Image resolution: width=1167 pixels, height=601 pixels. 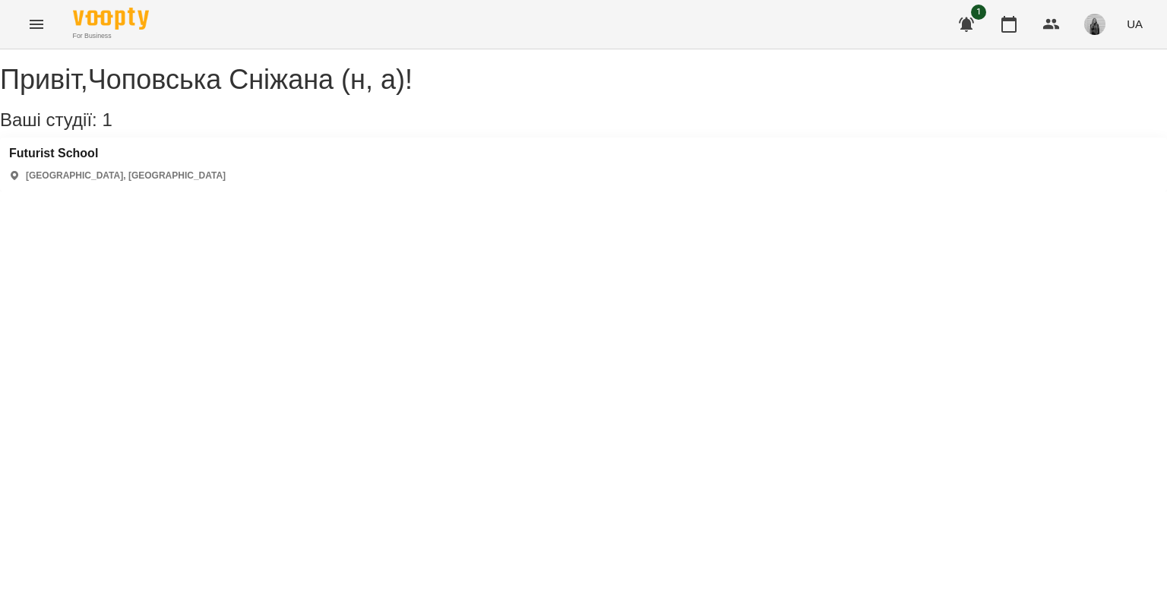 What do you see at coordinates (36, 24) in the screenshot?
I see `button: Menu` at bounding box center [36, 24].